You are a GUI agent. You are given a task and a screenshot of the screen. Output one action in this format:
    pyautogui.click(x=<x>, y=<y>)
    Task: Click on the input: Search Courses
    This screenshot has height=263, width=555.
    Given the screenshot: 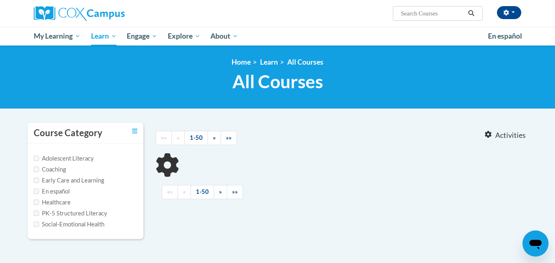 What is the action you would take?
    pyautogui.click(x=433, y=13)
    